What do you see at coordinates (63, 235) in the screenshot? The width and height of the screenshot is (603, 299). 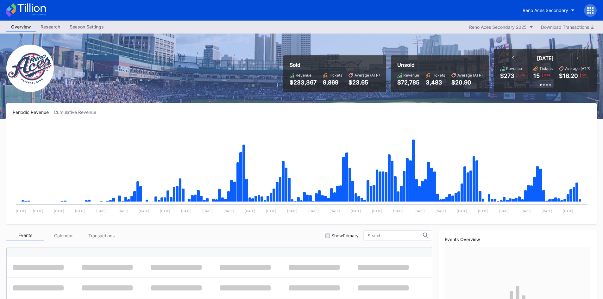 I see `div: Calendar` at bounding box center [63, 235].